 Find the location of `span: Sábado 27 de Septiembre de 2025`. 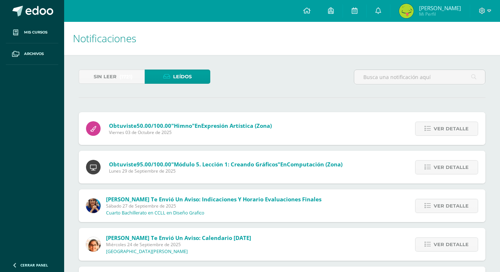

span: Sábado 27 de Septiembre de 2025 is located at coordinates (214, 206).